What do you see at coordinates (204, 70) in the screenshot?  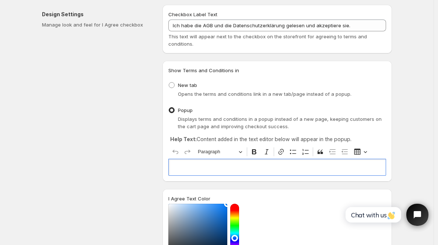 I see `span: Show Terms and Conditions in` at bounding box center [204, 70].